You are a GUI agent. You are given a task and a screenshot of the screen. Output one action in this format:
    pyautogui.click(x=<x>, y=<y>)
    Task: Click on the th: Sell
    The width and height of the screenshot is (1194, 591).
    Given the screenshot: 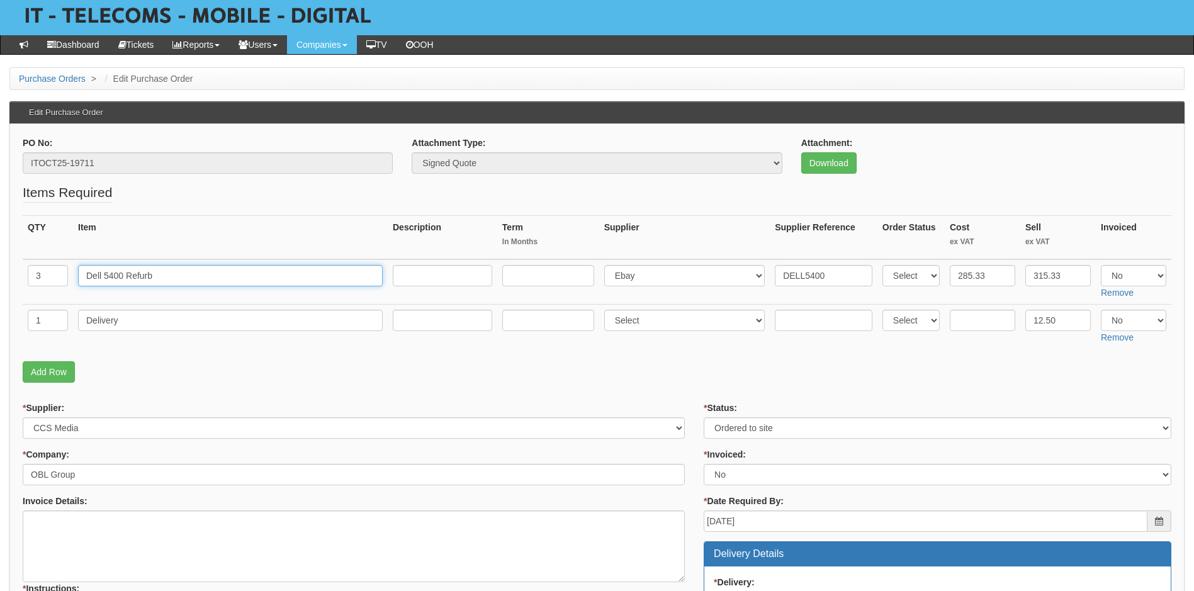 What is the action you would take?
    pyautogui.click(x=1058, y=238)
    